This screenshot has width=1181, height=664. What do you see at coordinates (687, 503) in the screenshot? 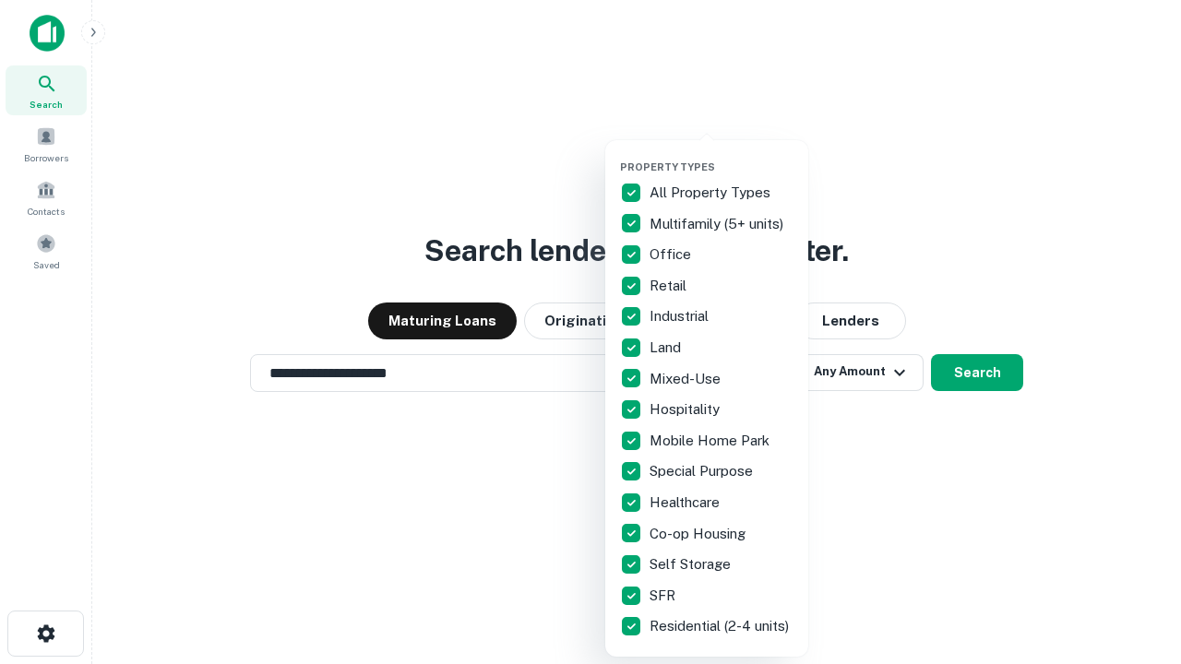
I see `p: Healthcare` at bounding box center [687, 503].